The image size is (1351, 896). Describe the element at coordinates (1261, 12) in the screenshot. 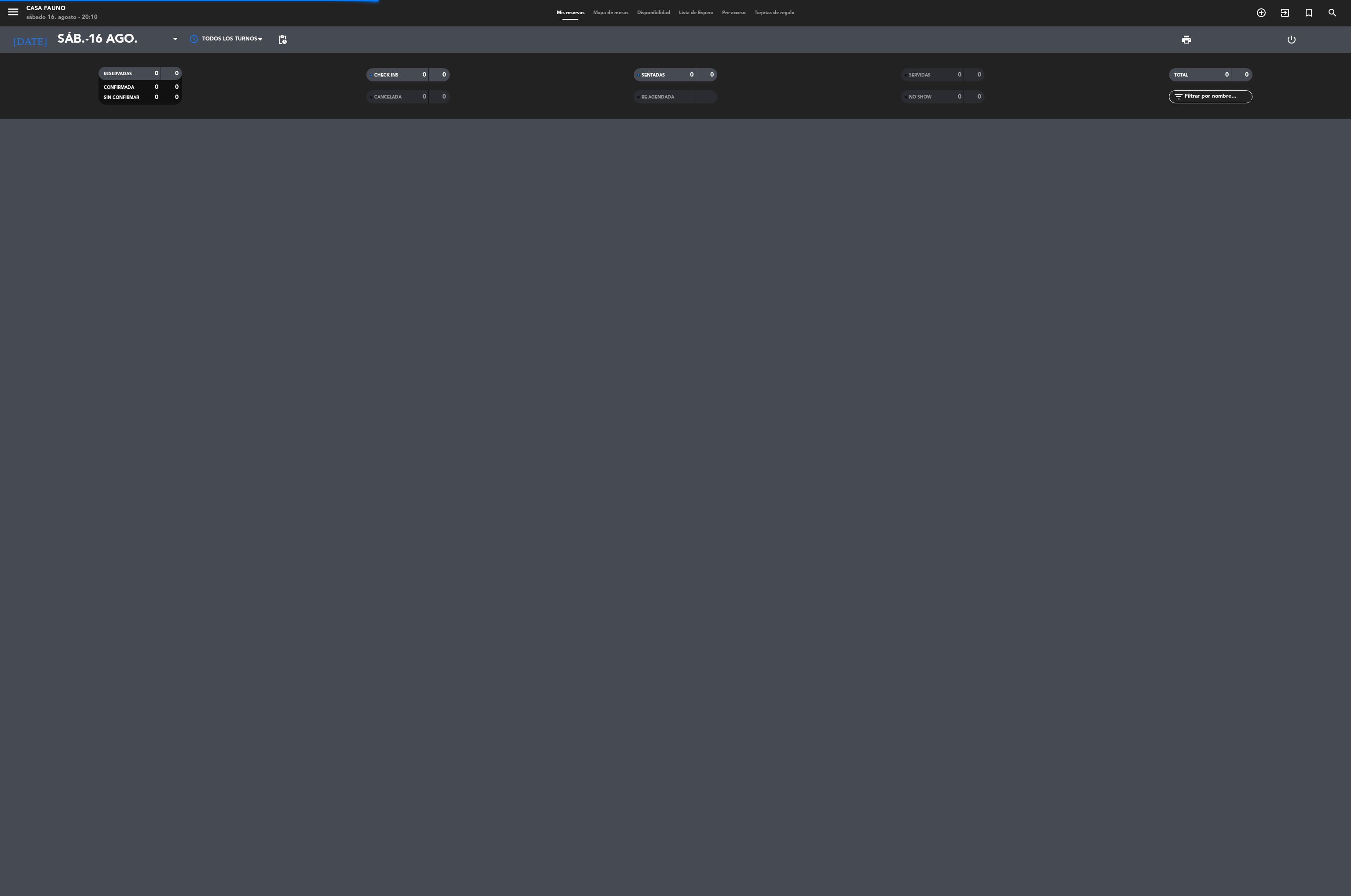

I see `i: add_circle_outline` at that location.